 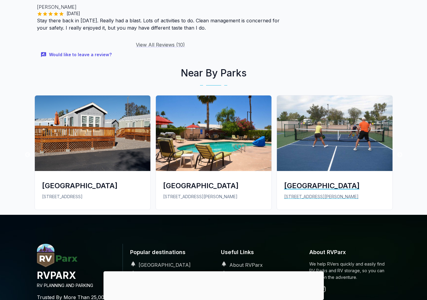 I want to click on button: 1, so click(x=209, y=220).